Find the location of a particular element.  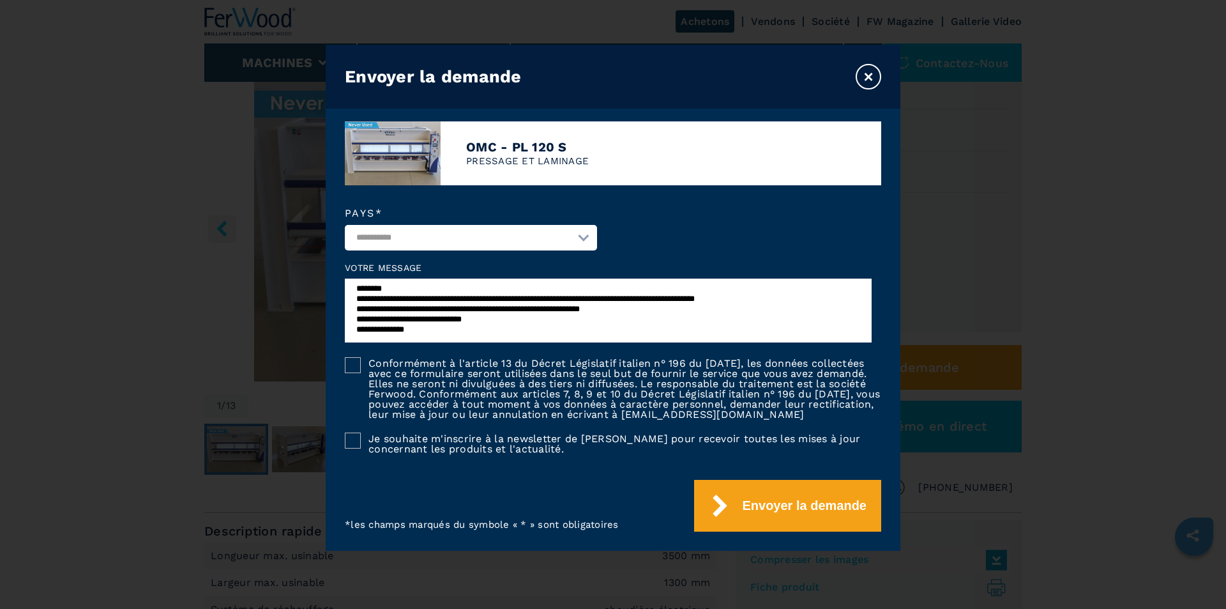

p: PRESSAGE ET LAMINAGE is located at coordinates (528, 161).